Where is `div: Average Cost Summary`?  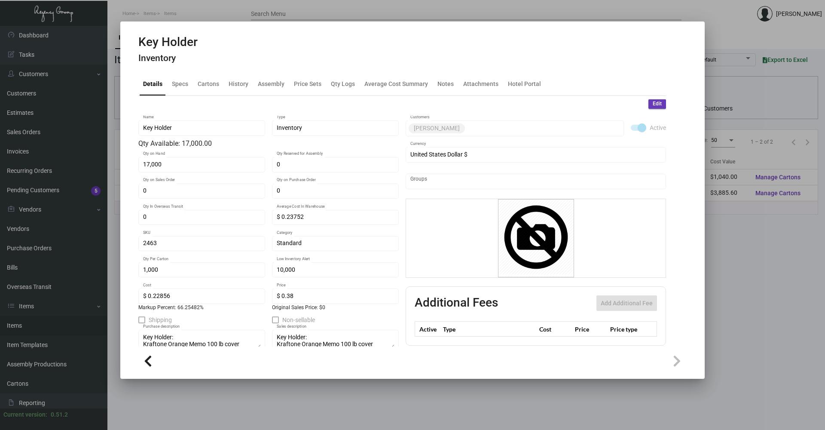
div: Average Cost Summary is located at coordinates (396, 83).